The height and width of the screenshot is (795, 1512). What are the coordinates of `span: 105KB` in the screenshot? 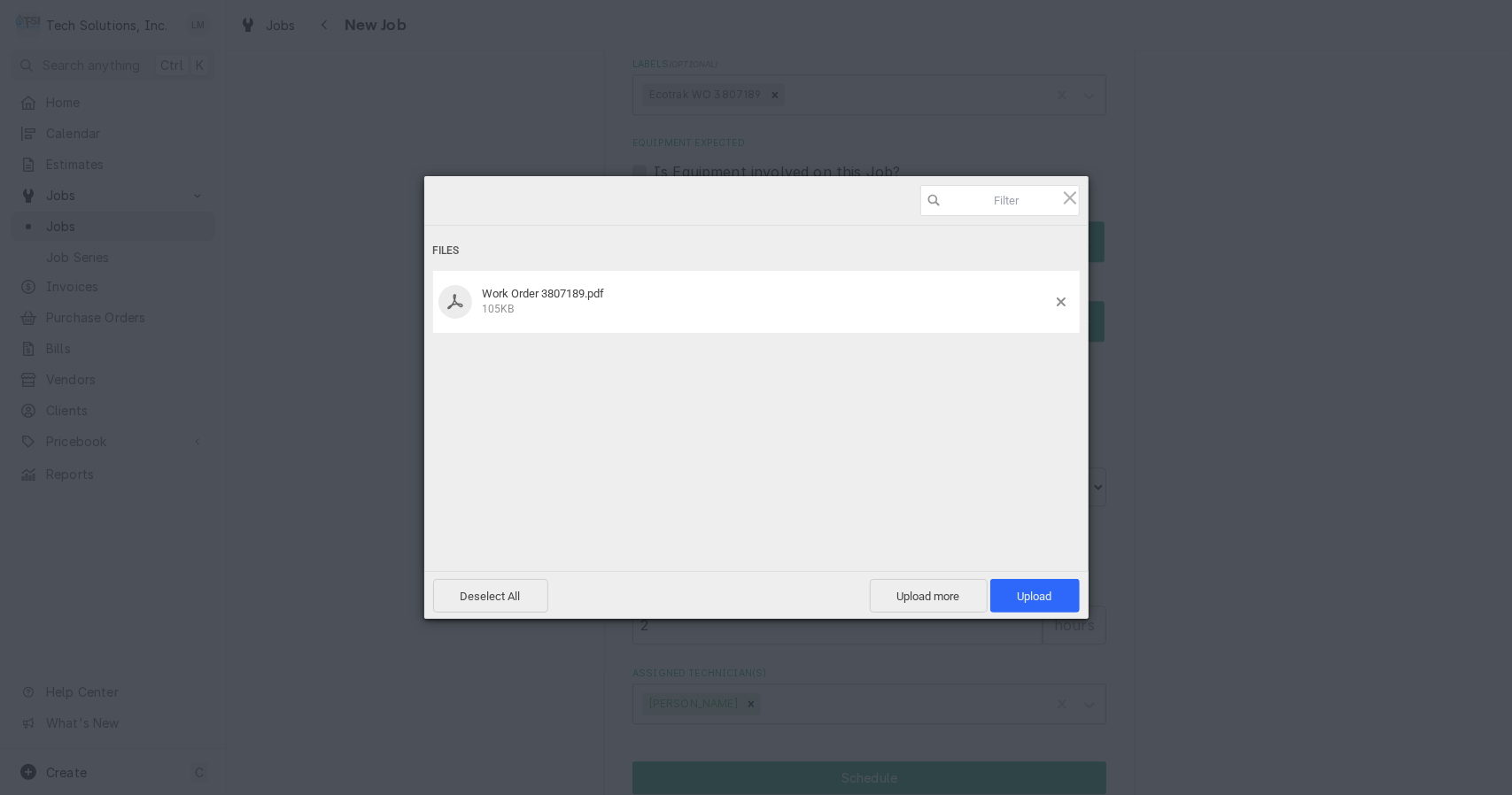 It's located at (498, 309).